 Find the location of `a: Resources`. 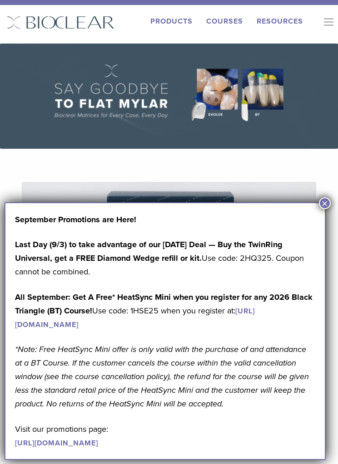

a: Resources is located at coordinates (280, 21).